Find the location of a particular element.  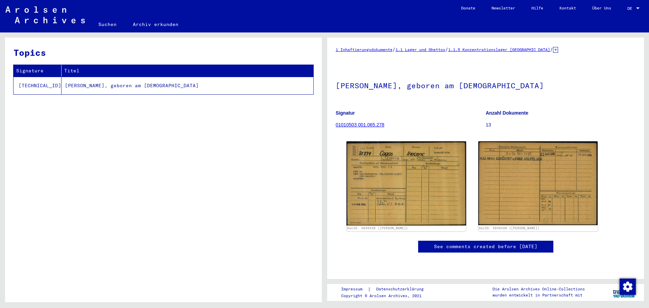

a: Archiv erkunden is located at coordinates (155, 24).